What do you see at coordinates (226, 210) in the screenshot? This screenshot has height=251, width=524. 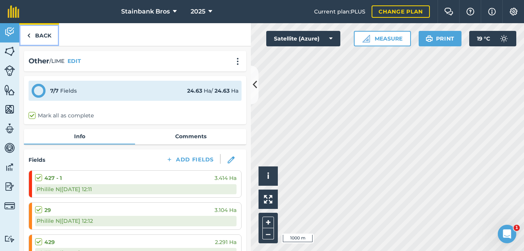 I see `span: 3.104 Ha` at bounding box center [226, 210].